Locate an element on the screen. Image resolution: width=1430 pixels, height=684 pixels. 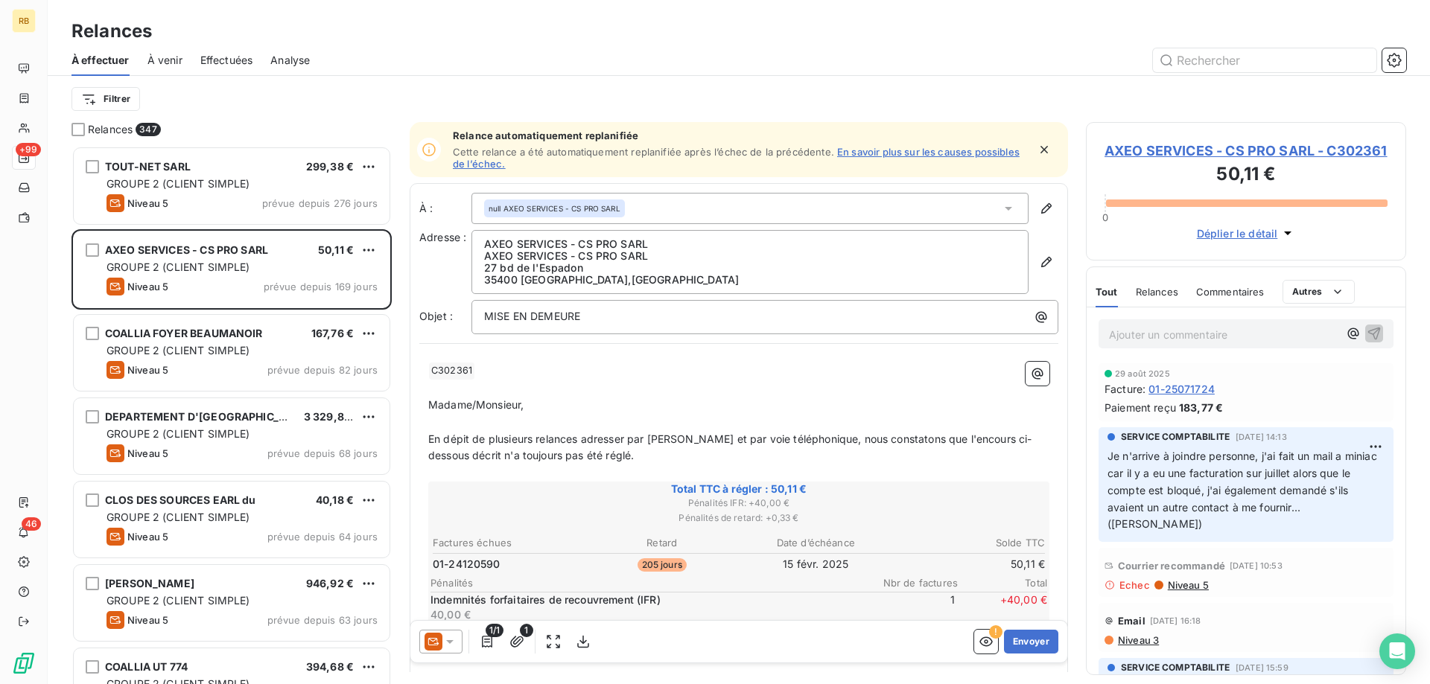
span: À effectuer is located at coordinates (101, 60).